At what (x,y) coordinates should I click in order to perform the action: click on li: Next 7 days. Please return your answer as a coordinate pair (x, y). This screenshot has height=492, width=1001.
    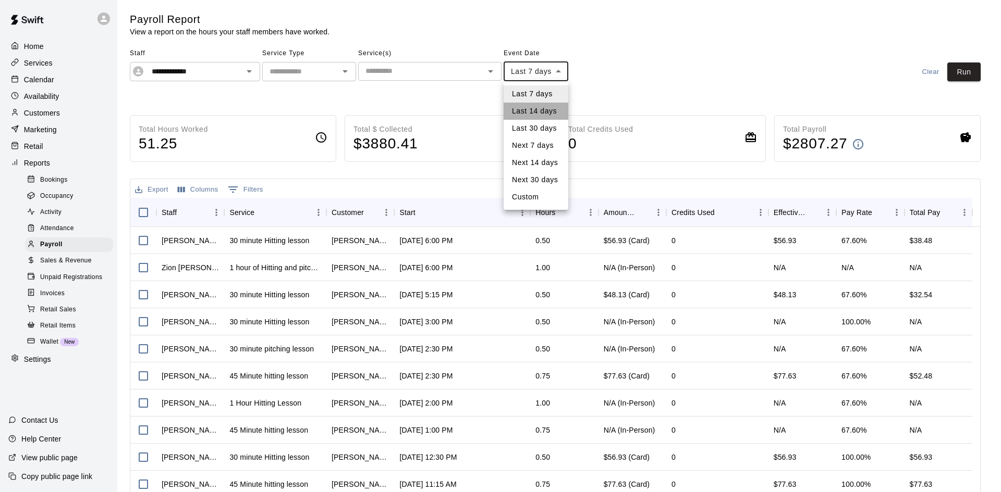
    Looking at the image, I should click on (536, 145).